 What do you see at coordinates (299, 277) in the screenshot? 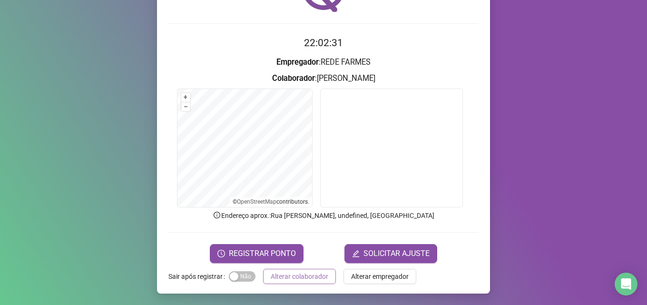
I see `span: Alterar colaborador` at bounding box center [299, 277].